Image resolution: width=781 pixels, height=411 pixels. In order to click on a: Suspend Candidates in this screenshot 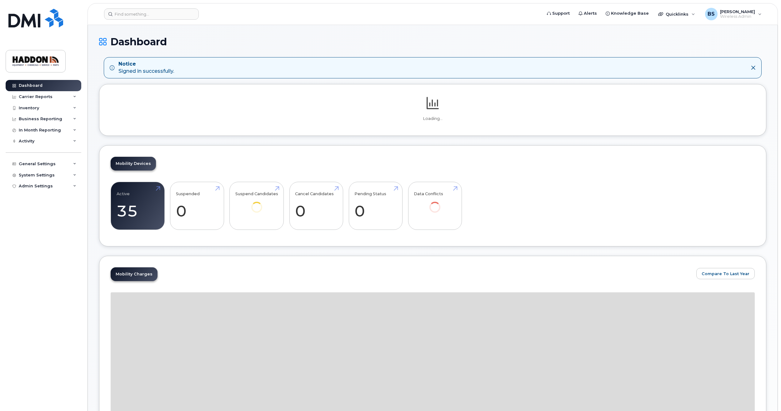, I will do `click(257, 203)`.